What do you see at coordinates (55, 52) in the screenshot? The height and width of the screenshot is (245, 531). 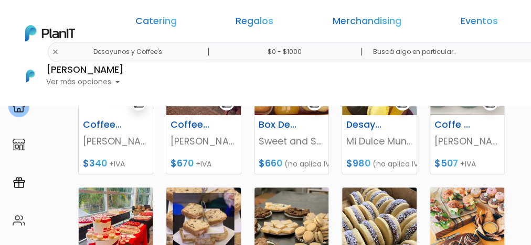 I see `img: close-6986928ebcb1d6c9903e3b54e860dbc4d054630f23adef3a32610726dff6a82b.svg` at bounding box center [55, 52].